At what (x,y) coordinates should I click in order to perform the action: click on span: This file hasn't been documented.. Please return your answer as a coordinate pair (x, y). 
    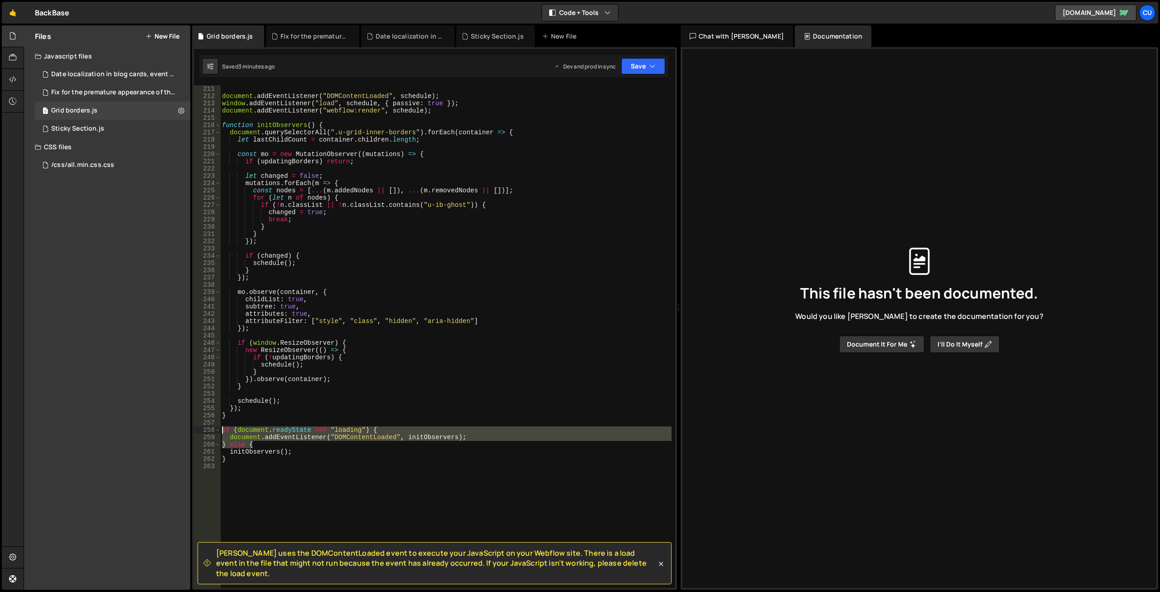
    Looking at the image, I should click on (919, 293).